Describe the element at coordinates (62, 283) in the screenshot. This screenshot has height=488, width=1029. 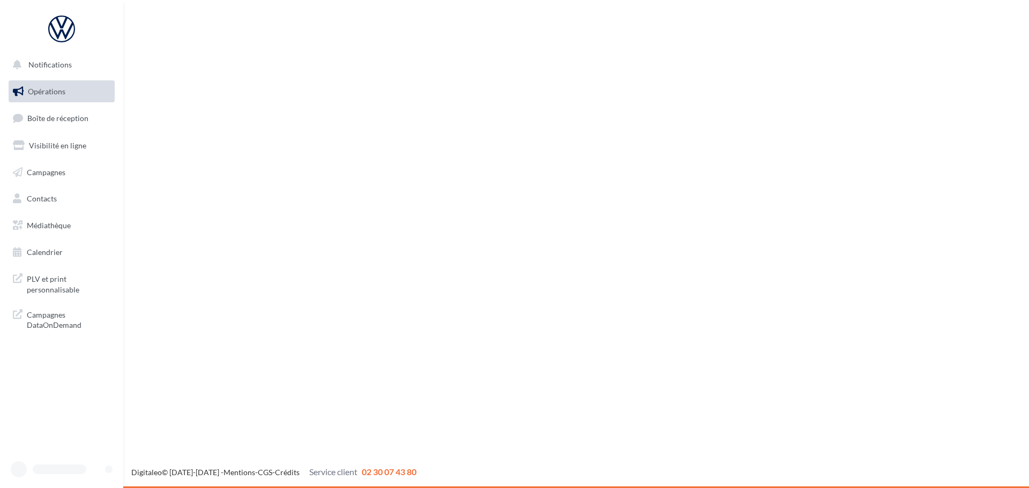
I see `a: PLV et print personnalisable` at that location.